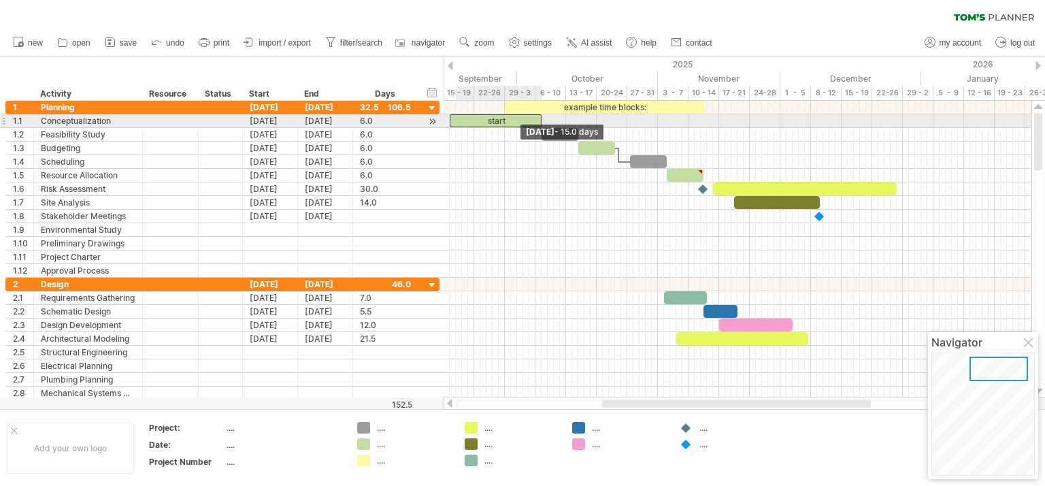  What do you see at coordinates (74, 43) in the screenshot?
I see `a: open` at bounding box center [74, 43].